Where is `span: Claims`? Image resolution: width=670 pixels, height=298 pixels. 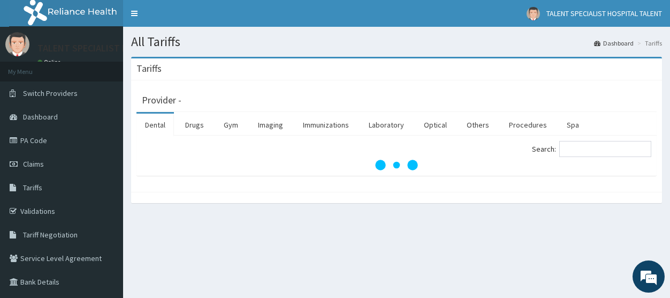 span: Claims is located at coordinates (33, 164).